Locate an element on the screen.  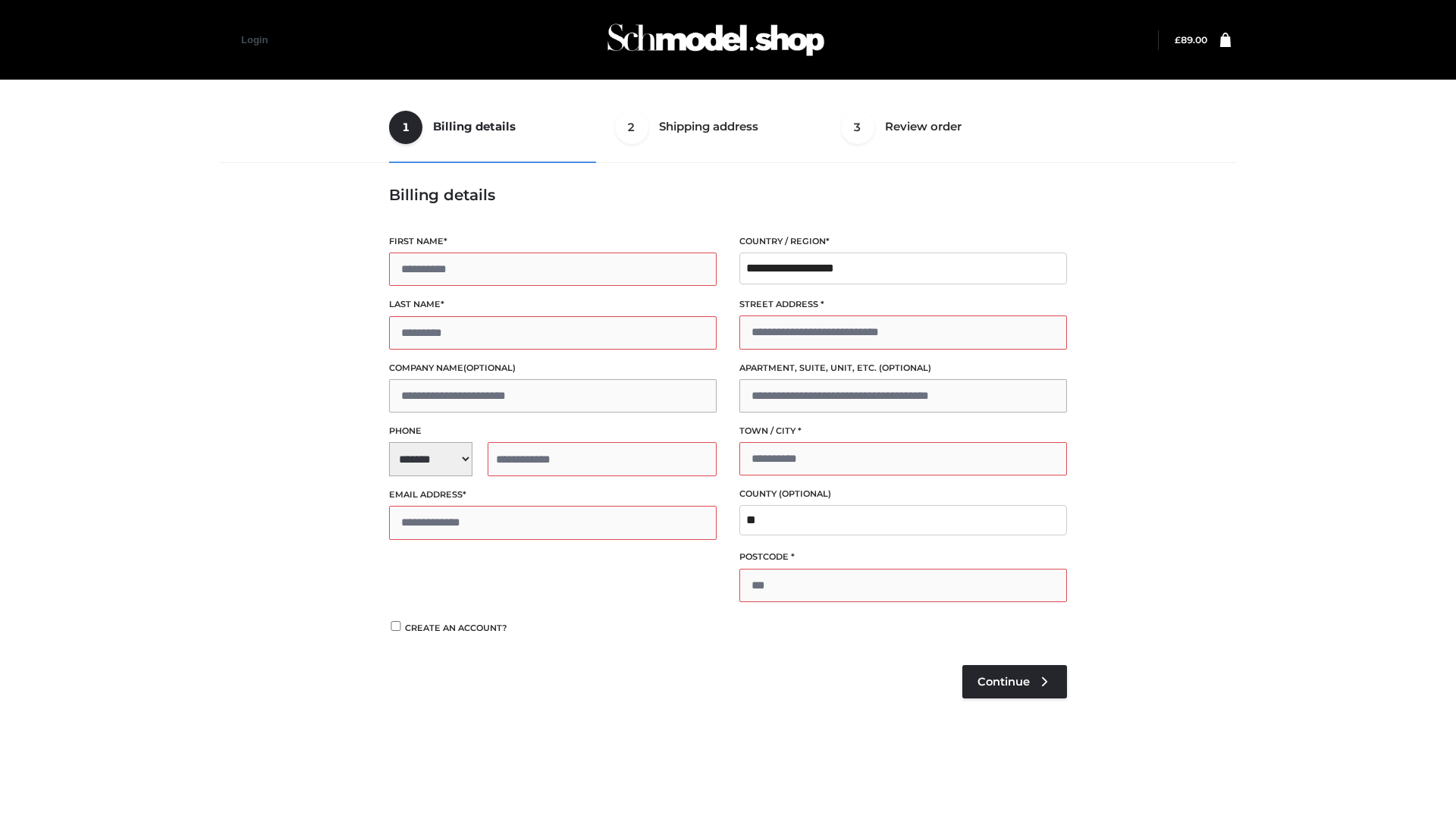
label: Town / City is located at coordinates (903, 431).